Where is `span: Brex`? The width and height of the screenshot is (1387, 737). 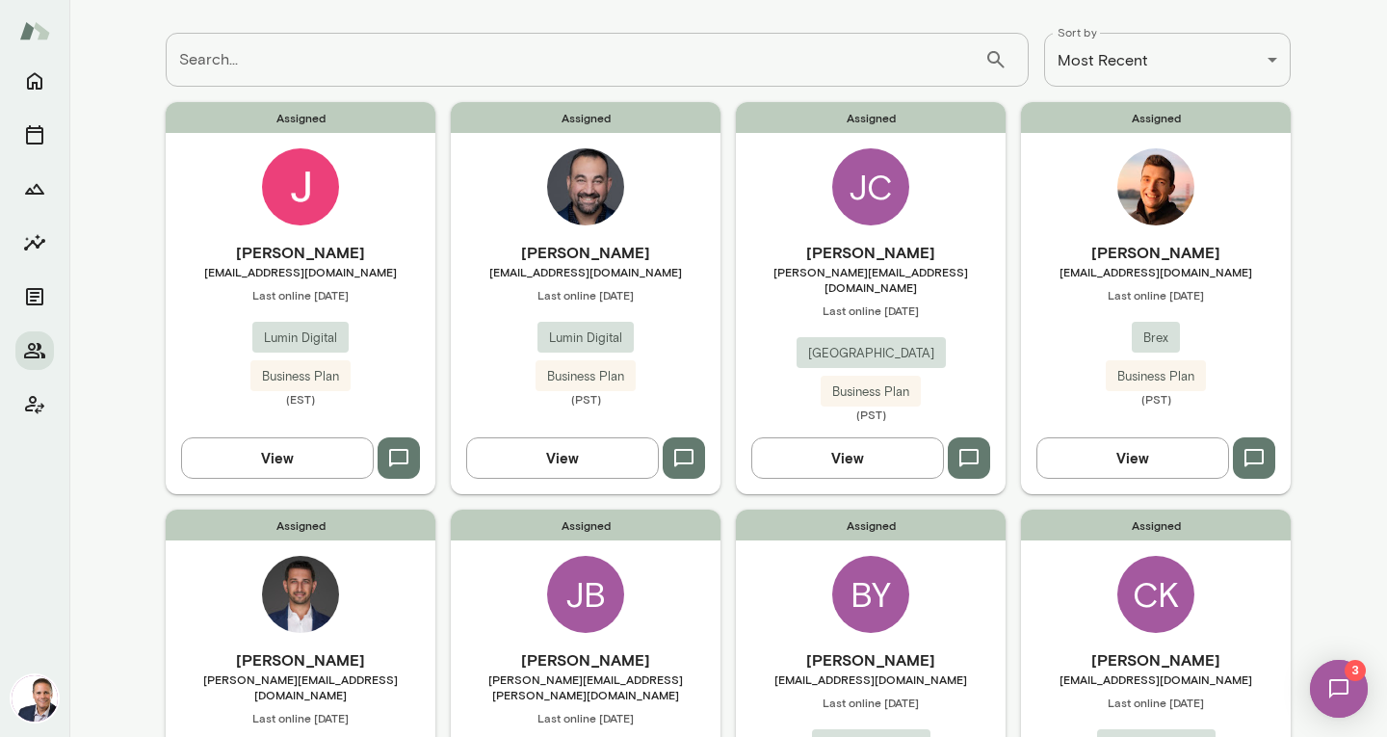
span: Brex is located at coordinates (1156, 338).